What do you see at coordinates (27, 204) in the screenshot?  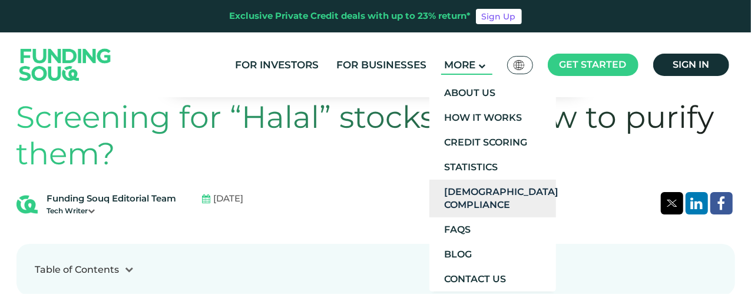 I see `img: Blog Author` at bounding box center [27, 204].